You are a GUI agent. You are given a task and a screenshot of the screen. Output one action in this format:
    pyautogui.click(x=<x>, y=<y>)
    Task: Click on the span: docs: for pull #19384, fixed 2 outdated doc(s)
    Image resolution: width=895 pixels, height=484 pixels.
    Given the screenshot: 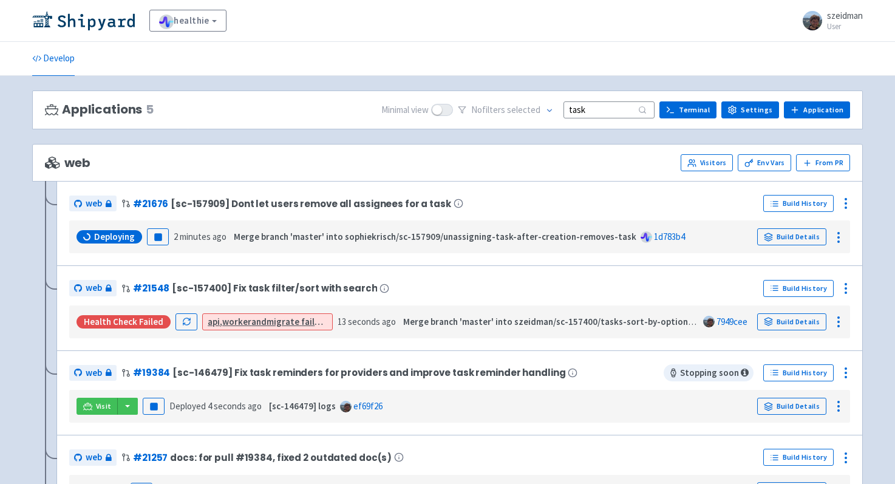 What is the action you would take?
    pyautogui.click(x=281, y=457)
    